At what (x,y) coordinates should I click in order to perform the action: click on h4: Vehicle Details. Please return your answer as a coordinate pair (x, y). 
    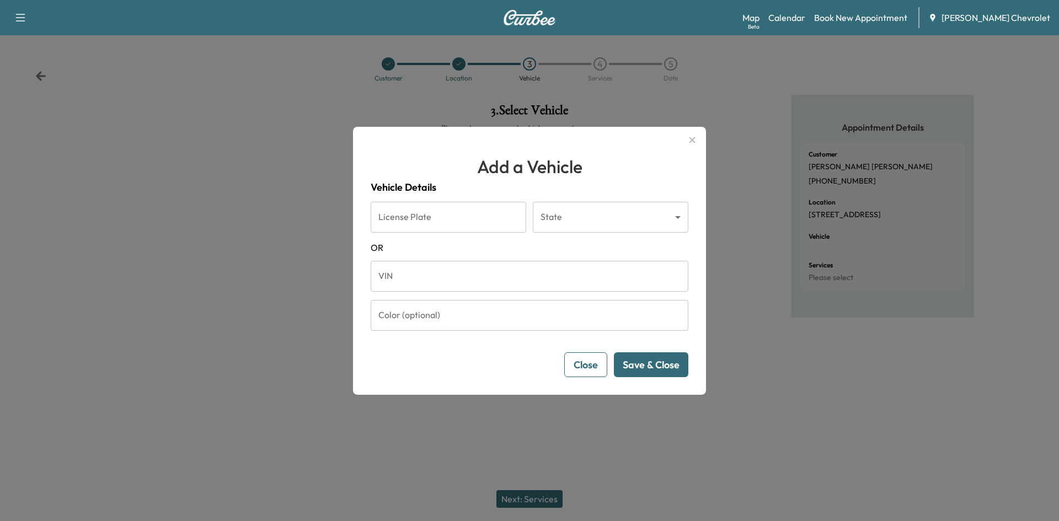
    Looking at the image, I should click on (529, 187).